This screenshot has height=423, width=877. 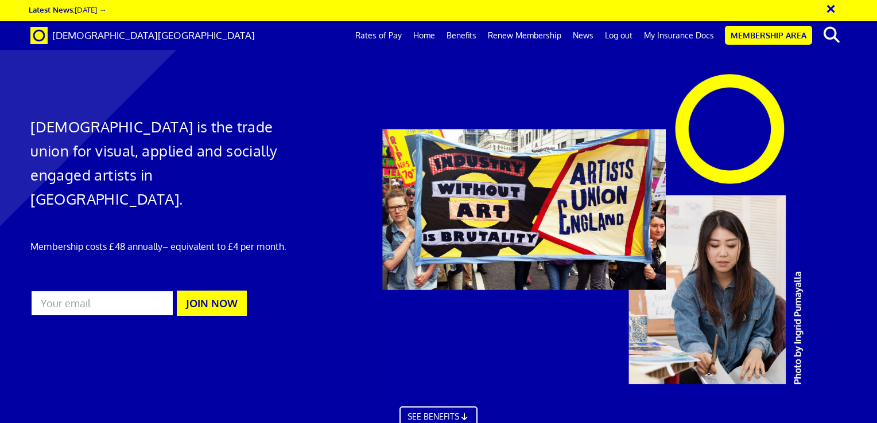 I want to click on button: JOIN NOW, so click(x=212, y=304).